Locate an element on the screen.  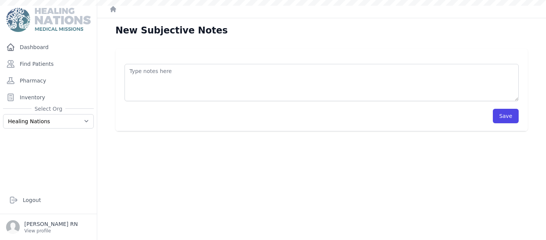
img: Medical Missions EMR is located at coordinates (48, 20).